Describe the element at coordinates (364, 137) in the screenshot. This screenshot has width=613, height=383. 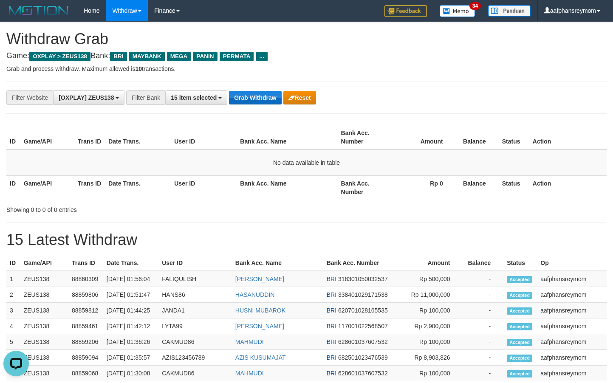
I see `th: Bank Acc. Number` at that location.